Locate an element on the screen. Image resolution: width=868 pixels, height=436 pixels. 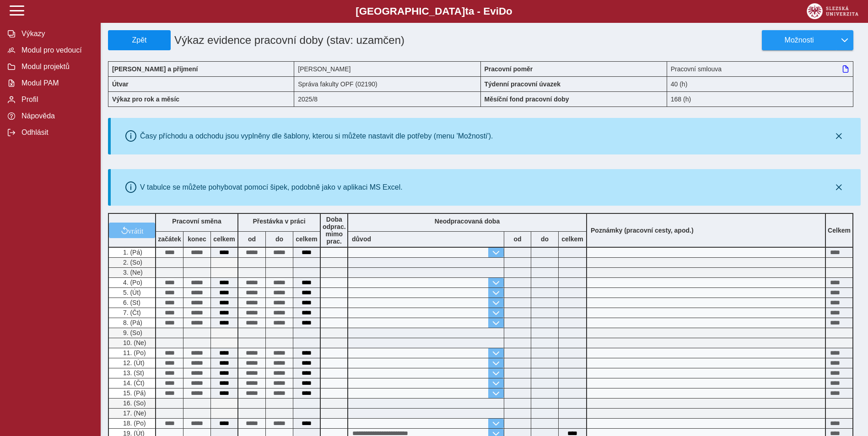
span: D is located at coordinates (502, 11).